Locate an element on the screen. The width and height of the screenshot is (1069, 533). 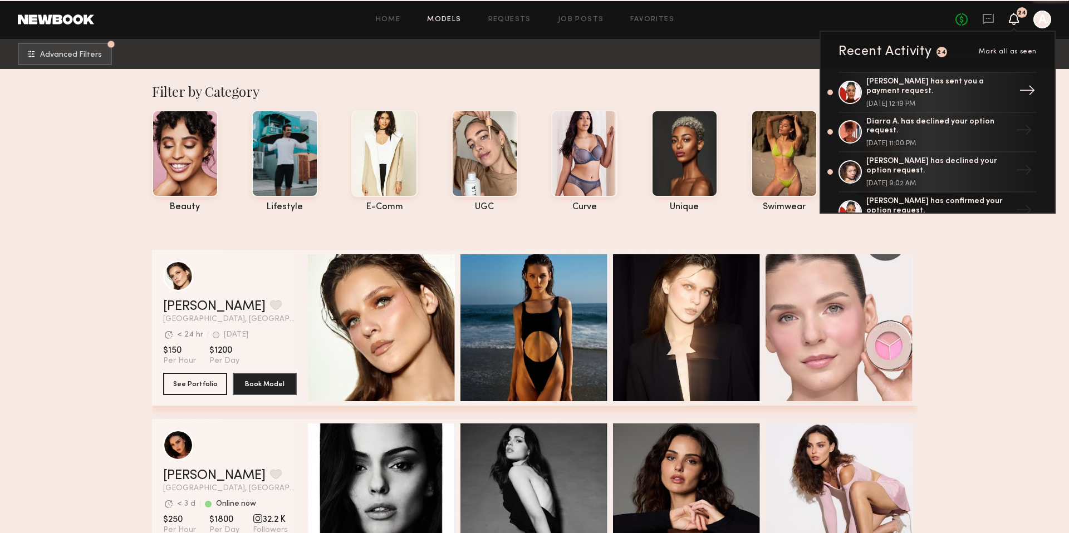
button: See Portfolio is located at coordinates (195, 384).